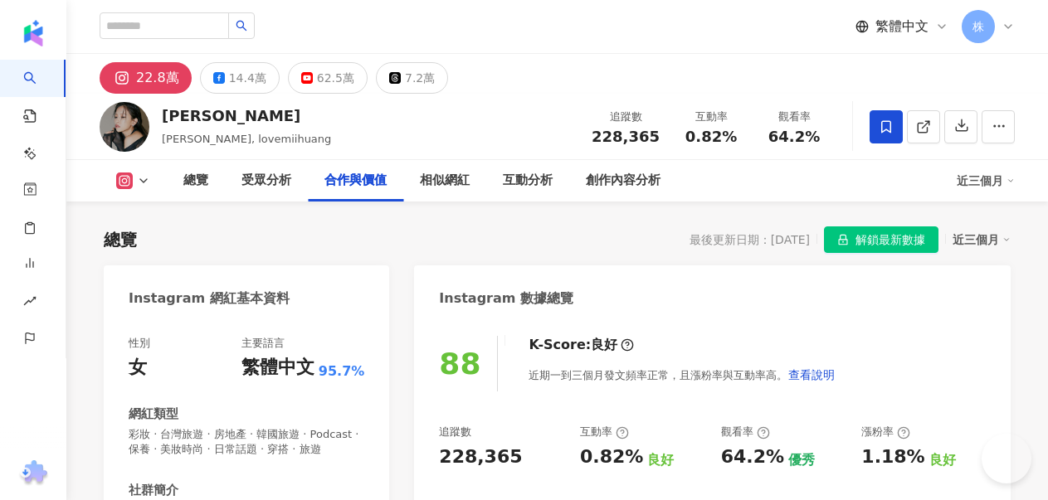 The width and height of the screenshot is (1048, 500). Describe the element at coordinates (623, 181) in the screenshot. I see `div: 創作內容分析` at that location.